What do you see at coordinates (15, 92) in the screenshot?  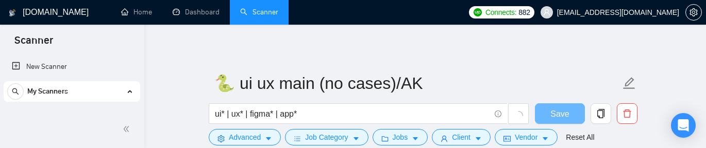 I see `span: search` at bounding box center [15, 92].